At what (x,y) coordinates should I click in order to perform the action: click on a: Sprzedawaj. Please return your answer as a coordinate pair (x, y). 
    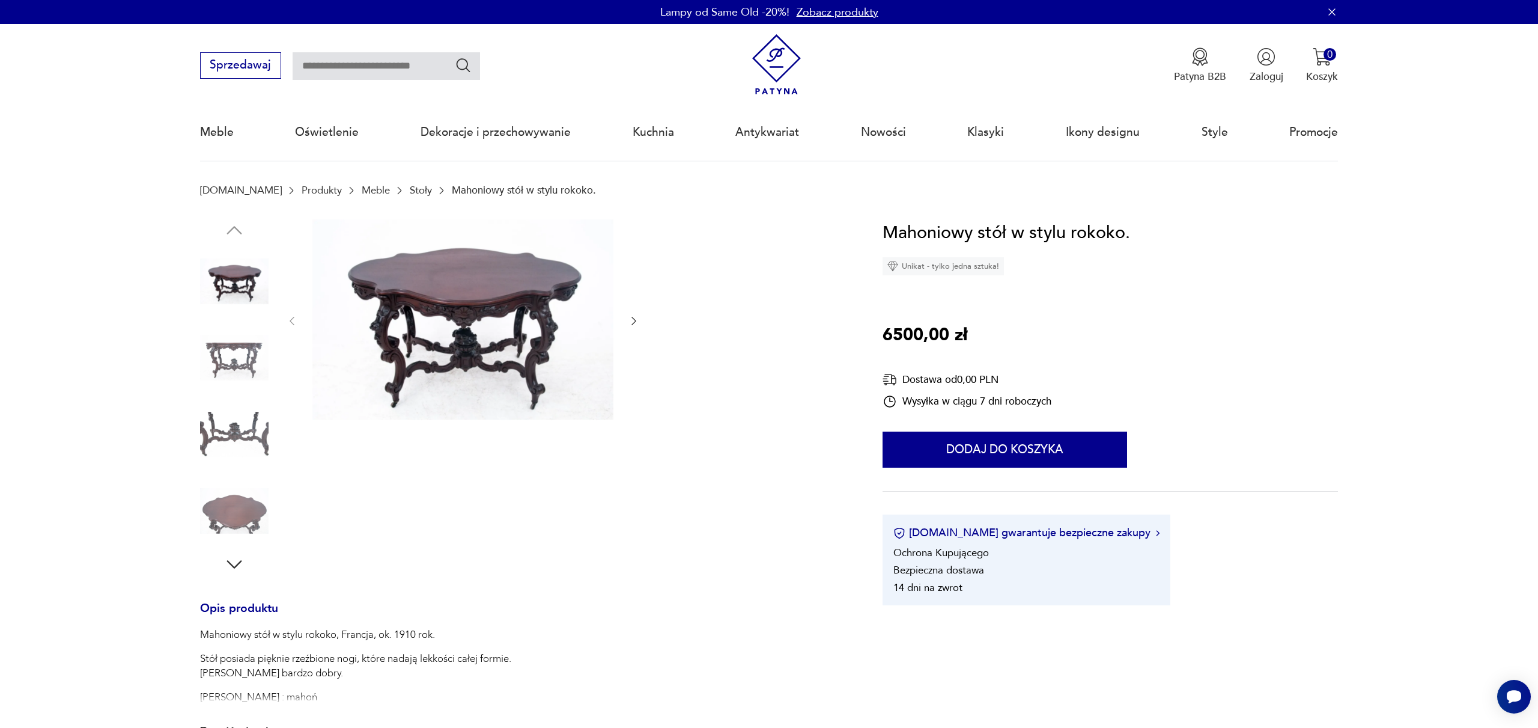
    Looking at the image, I should click on (240, 66).